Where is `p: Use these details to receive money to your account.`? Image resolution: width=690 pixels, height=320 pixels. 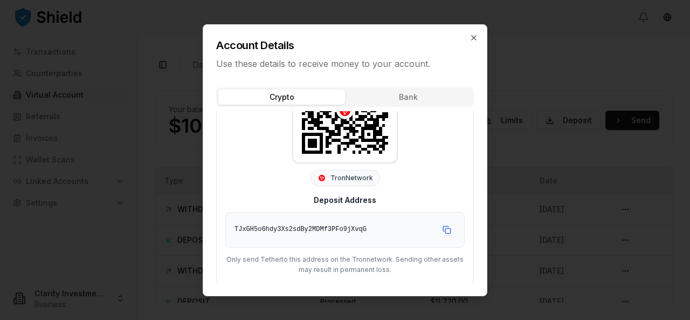
p: Use these details to receive money to your account. is located at coordinates (345, 63).